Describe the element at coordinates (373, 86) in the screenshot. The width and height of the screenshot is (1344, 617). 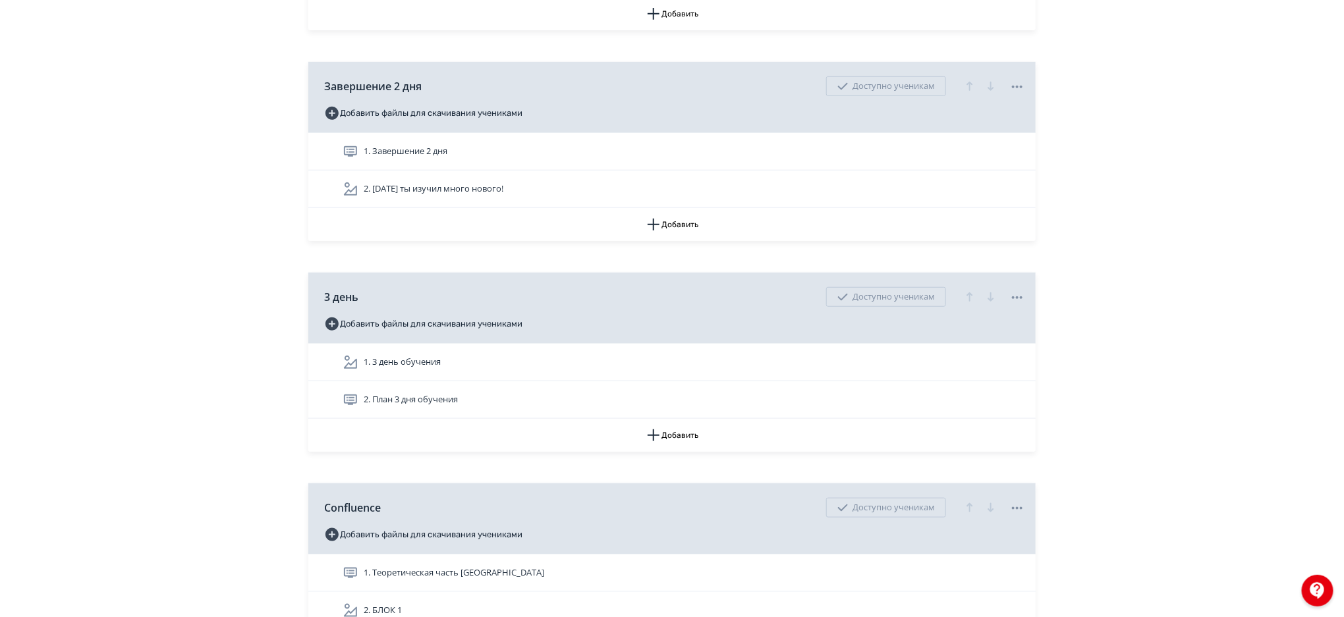
I see `span: Завершение 2 дня` at that location.